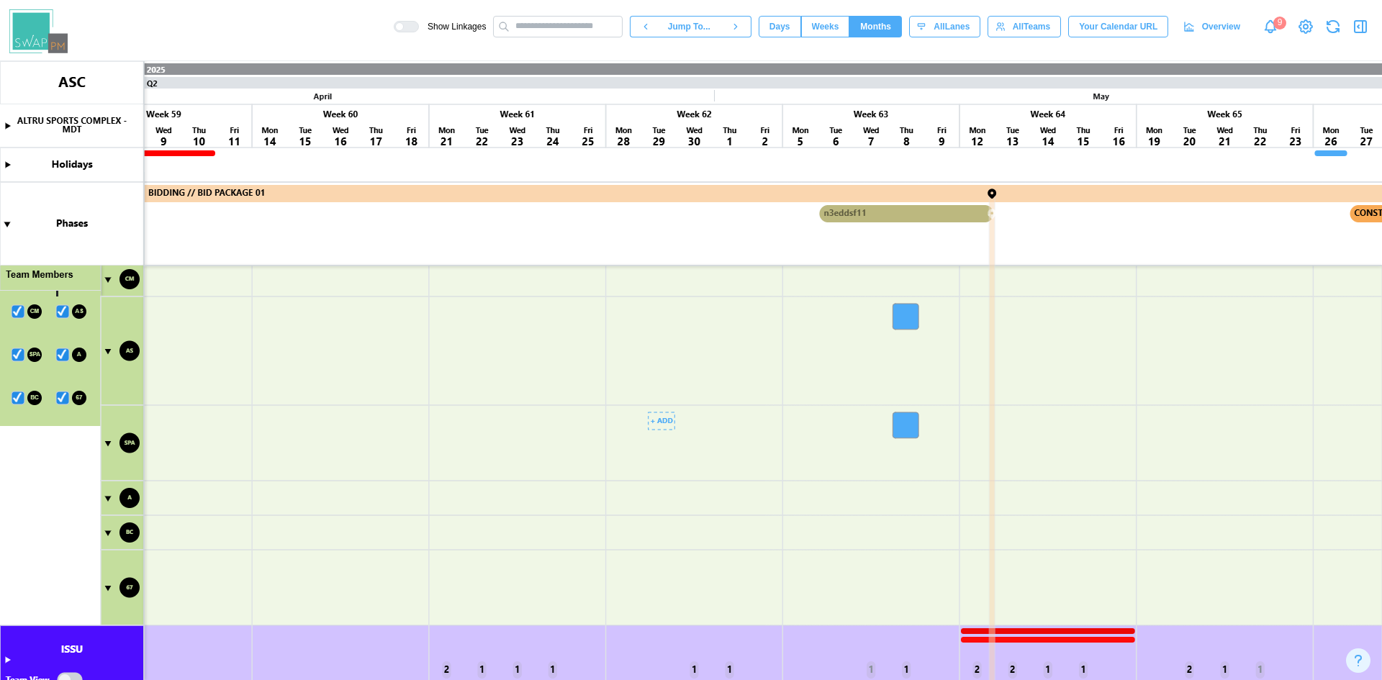 This screenshot has width=1382, height=680. Describe the element at coordinates (1333, 27) in the screenshot. I see `button: Refresh Grid` at that location.